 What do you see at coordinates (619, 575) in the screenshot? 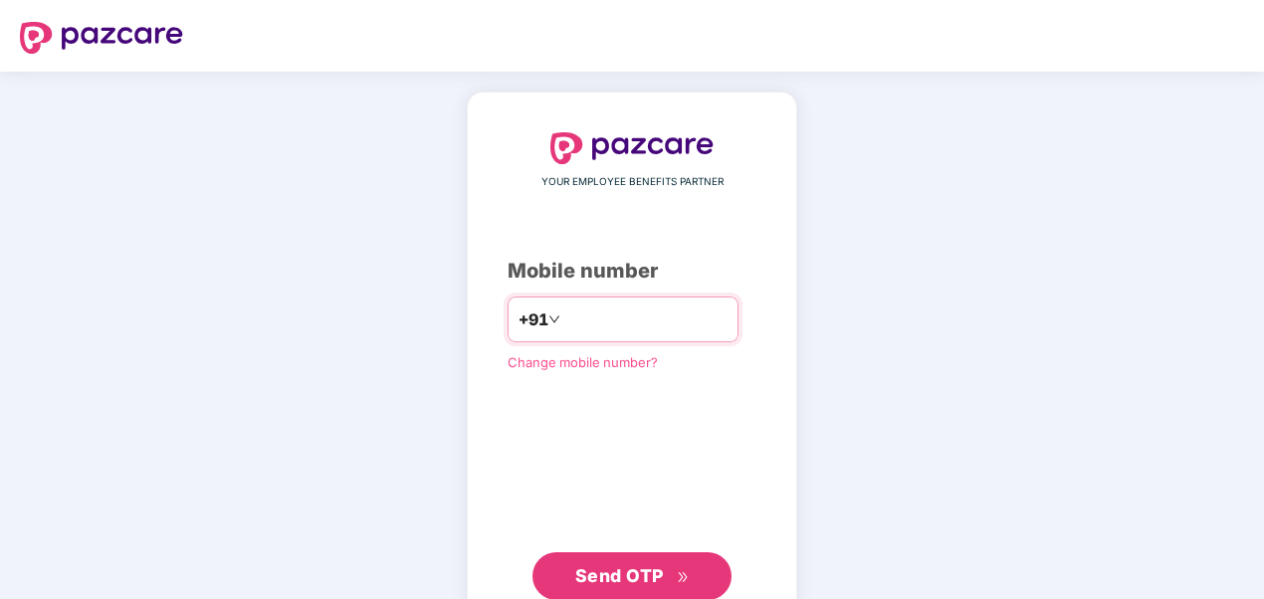
I see `span: Send OTP` at bounding box center [619, 575].